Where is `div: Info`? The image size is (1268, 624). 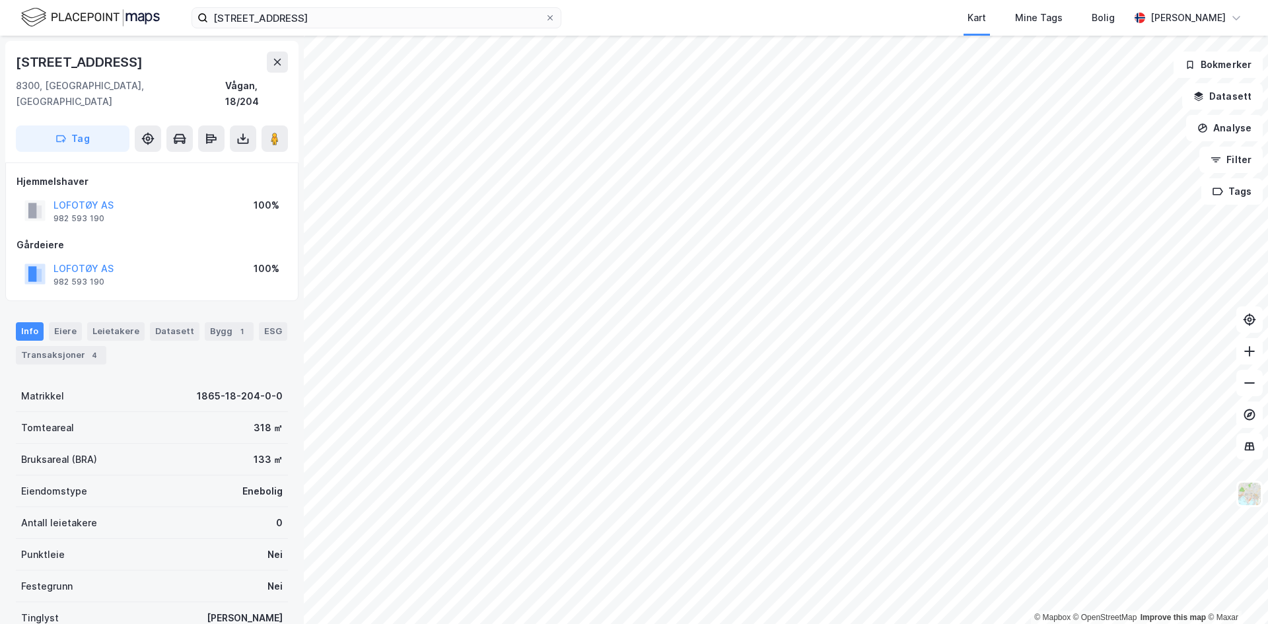 div: Info is located at coordinates (30, 332).